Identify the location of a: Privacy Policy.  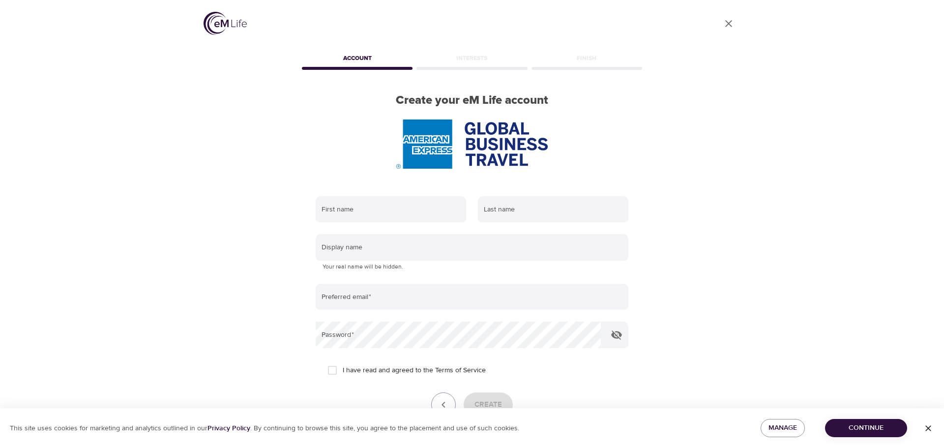
(229, 428).